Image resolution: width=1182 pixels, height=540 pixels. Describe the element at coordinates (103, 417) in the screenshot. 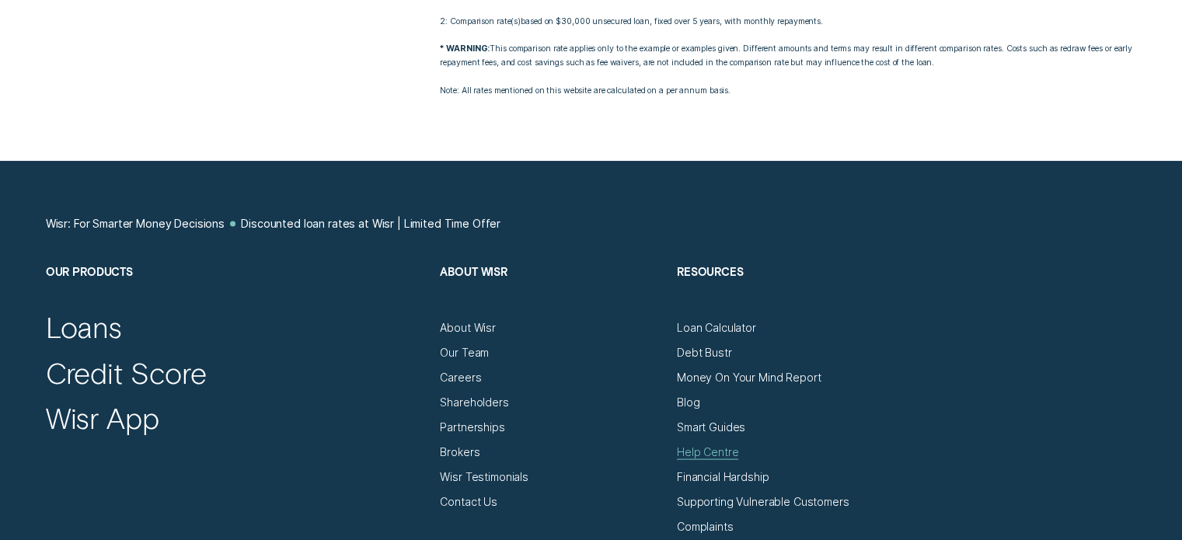

I see `div: Wisr App` at that location.